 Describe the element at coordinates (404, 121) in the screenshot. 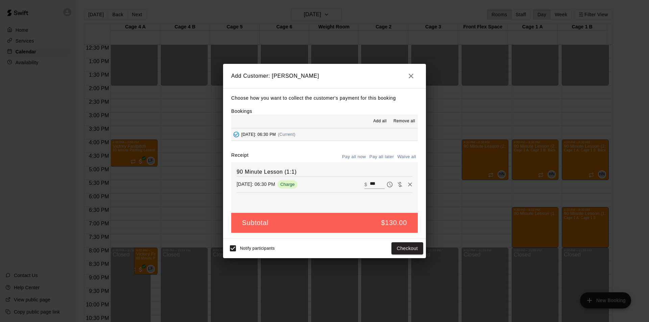

I see `span: Remove all` at that location.